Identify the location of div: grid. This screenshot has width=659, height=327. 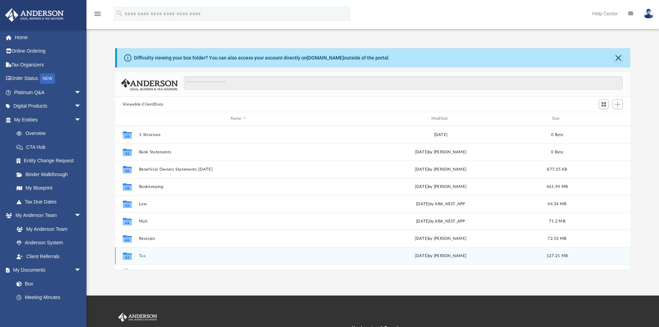
(373, 198).